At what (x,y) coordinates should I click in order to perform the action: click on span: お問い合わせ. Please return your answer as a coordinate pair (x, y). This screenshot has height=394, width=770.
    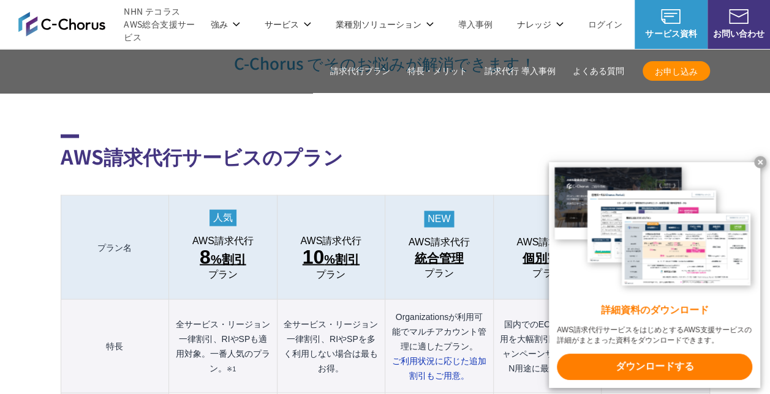
    Looking at the image, I should click on (739, 33).